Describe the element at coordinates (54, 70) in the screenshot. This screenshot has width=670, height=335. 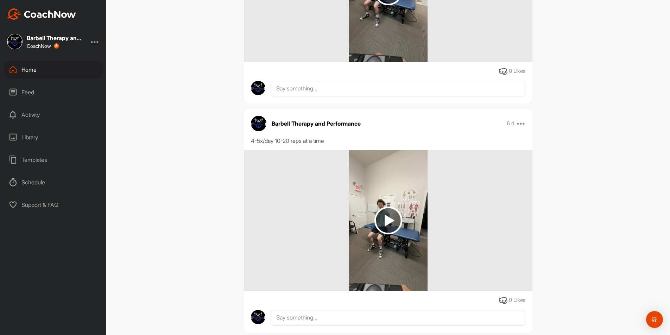
I see `div: Home` at that location.